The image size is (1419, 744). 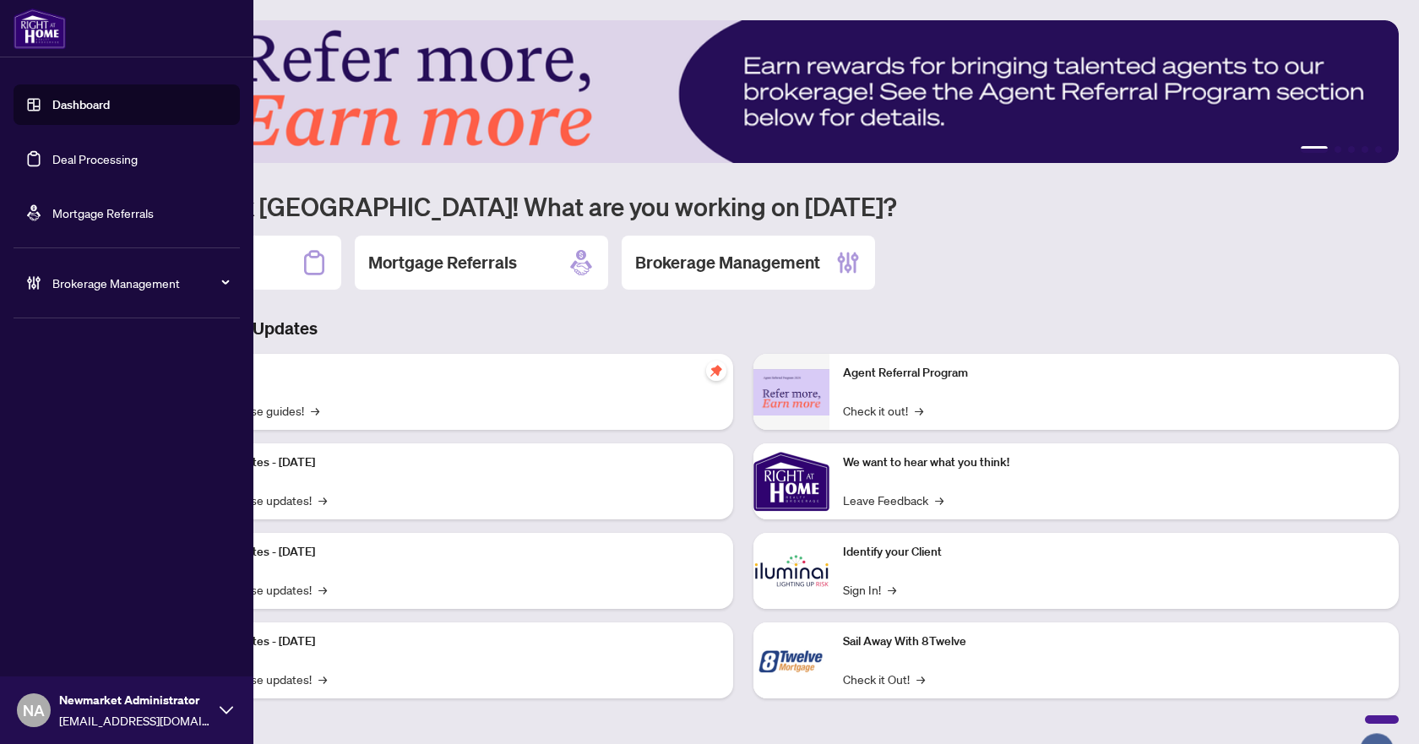 I want to click on a: Check it Out!→, so click(x=883, y=679).